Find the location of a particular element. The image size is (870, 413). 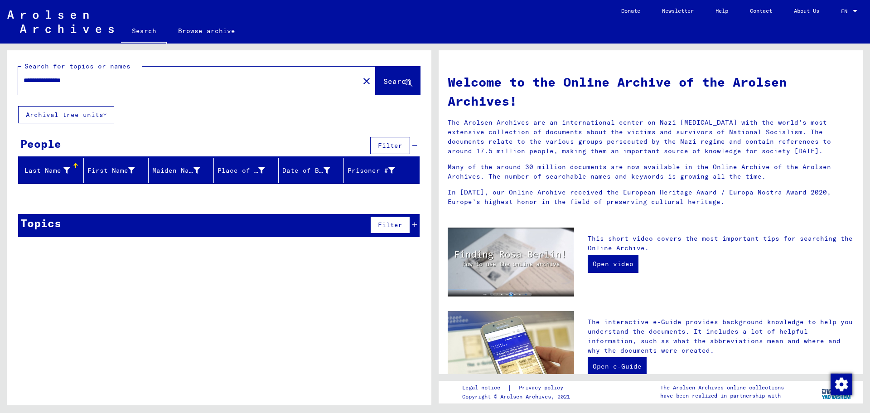

p: The Arolsen Archives online collections is located at coordinates (722, 387).